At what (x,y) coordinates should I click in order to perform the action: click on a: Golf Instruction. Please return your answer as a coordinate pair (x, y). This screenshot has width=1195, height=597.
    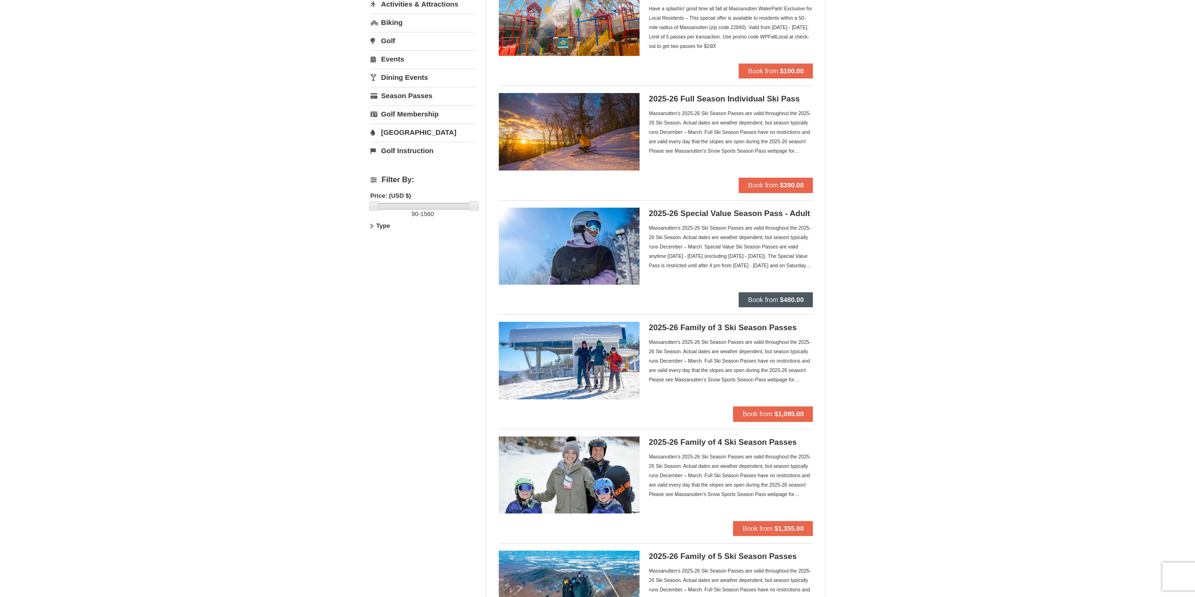
    Looking at the image, I should click on (422, 150).